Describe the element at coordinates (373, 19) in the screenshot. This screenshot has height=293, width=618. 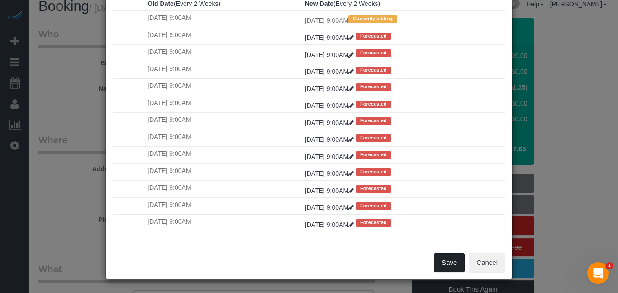
I see `span: Currently editing` at that location.